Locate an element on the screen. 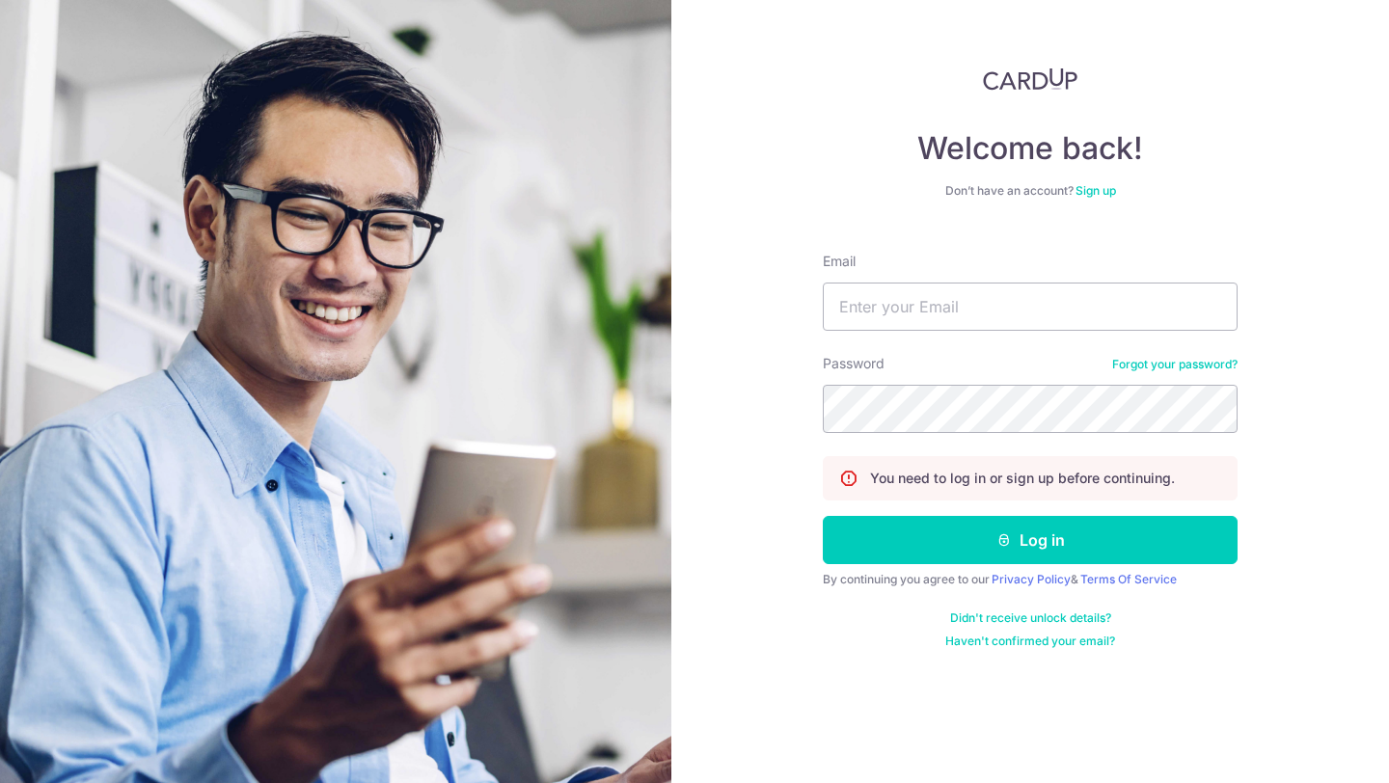 Image resolution: width=1389 pixels, height=783 pixels. a: Terms Of Service is located at coordinates (1129, 579).